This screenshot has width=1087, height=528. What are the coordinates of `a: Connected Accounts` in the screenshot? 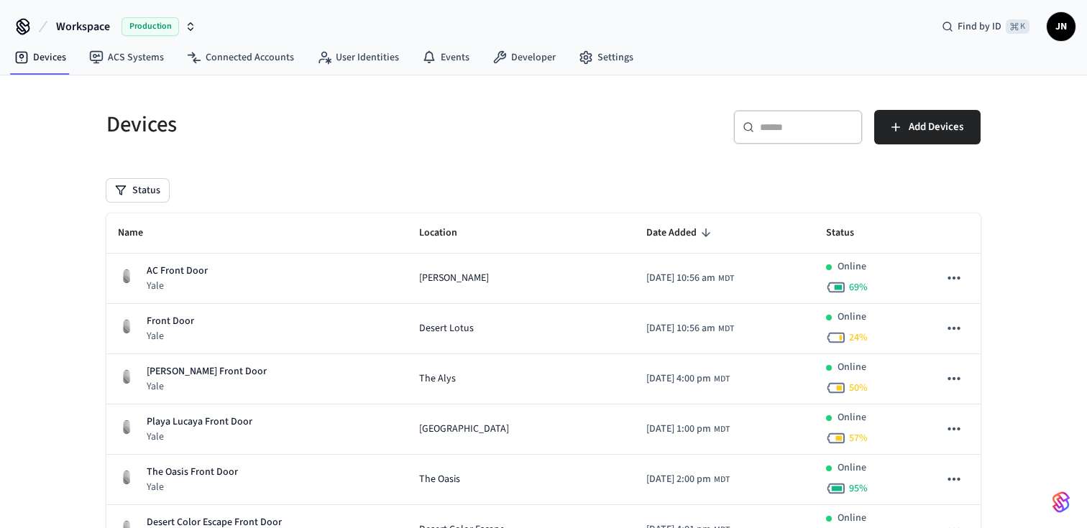 It's located at (240, 58).